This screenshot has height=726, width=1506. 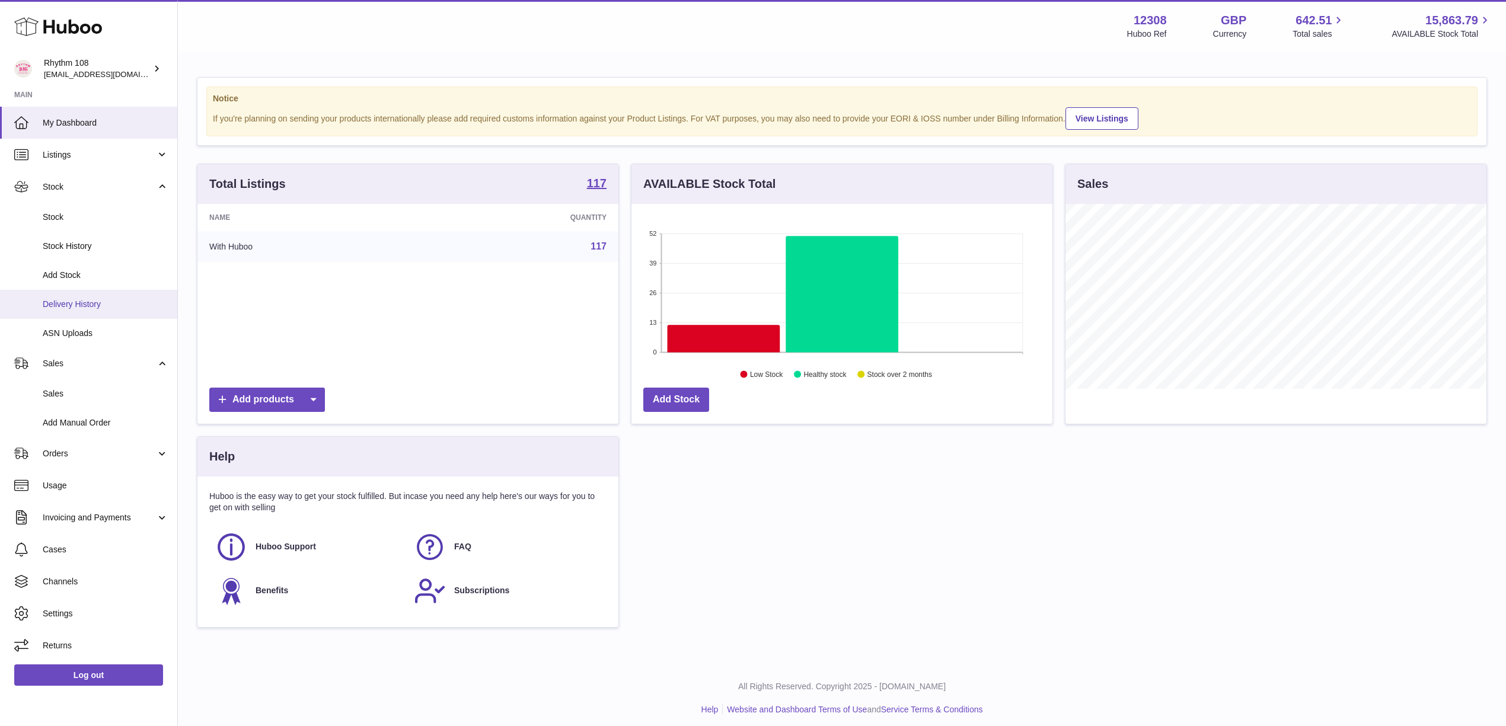 I want to click on div: Rhythm 108, so click(x=97, y=69).